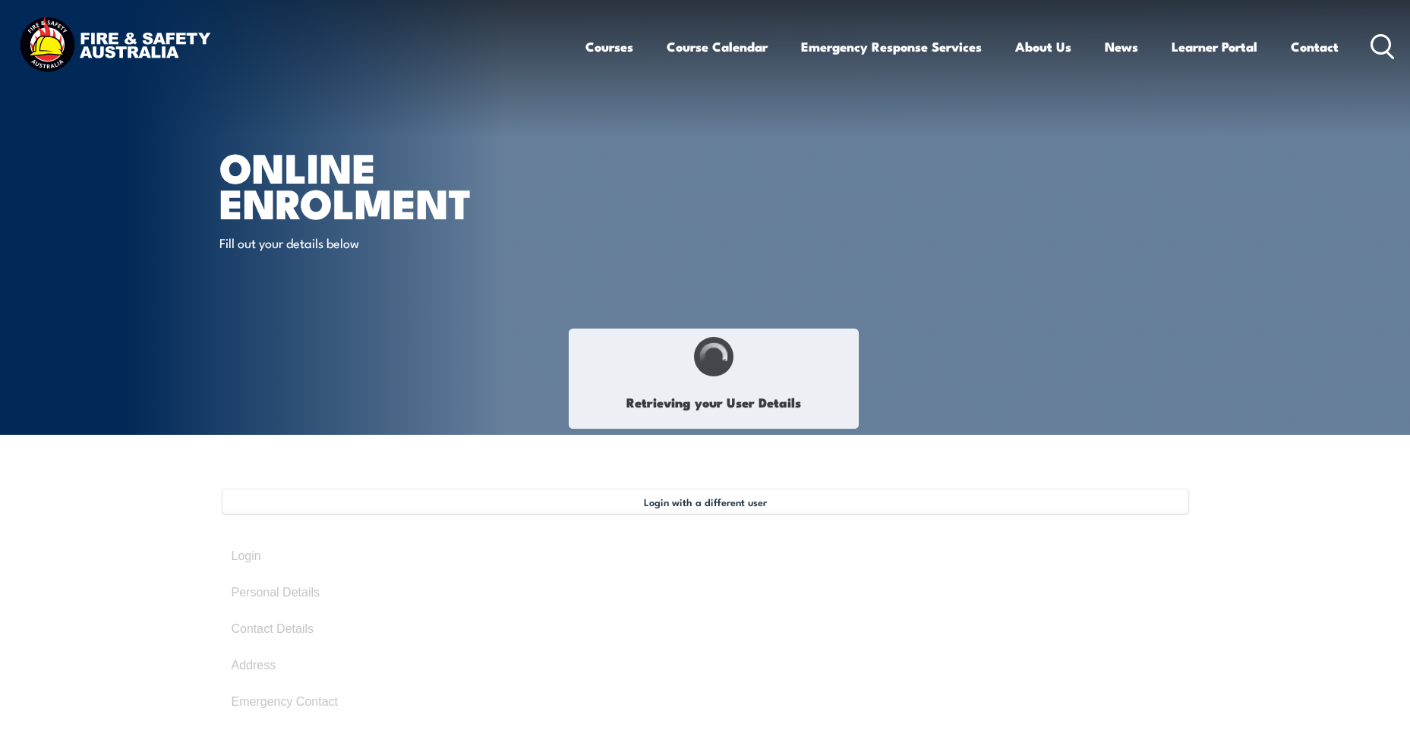 Image resolution: width=1410 pixels, height=730 pixels. Describe the element at coordinates (609, 46) in the screenshot. I see `a: Courses` at that location.